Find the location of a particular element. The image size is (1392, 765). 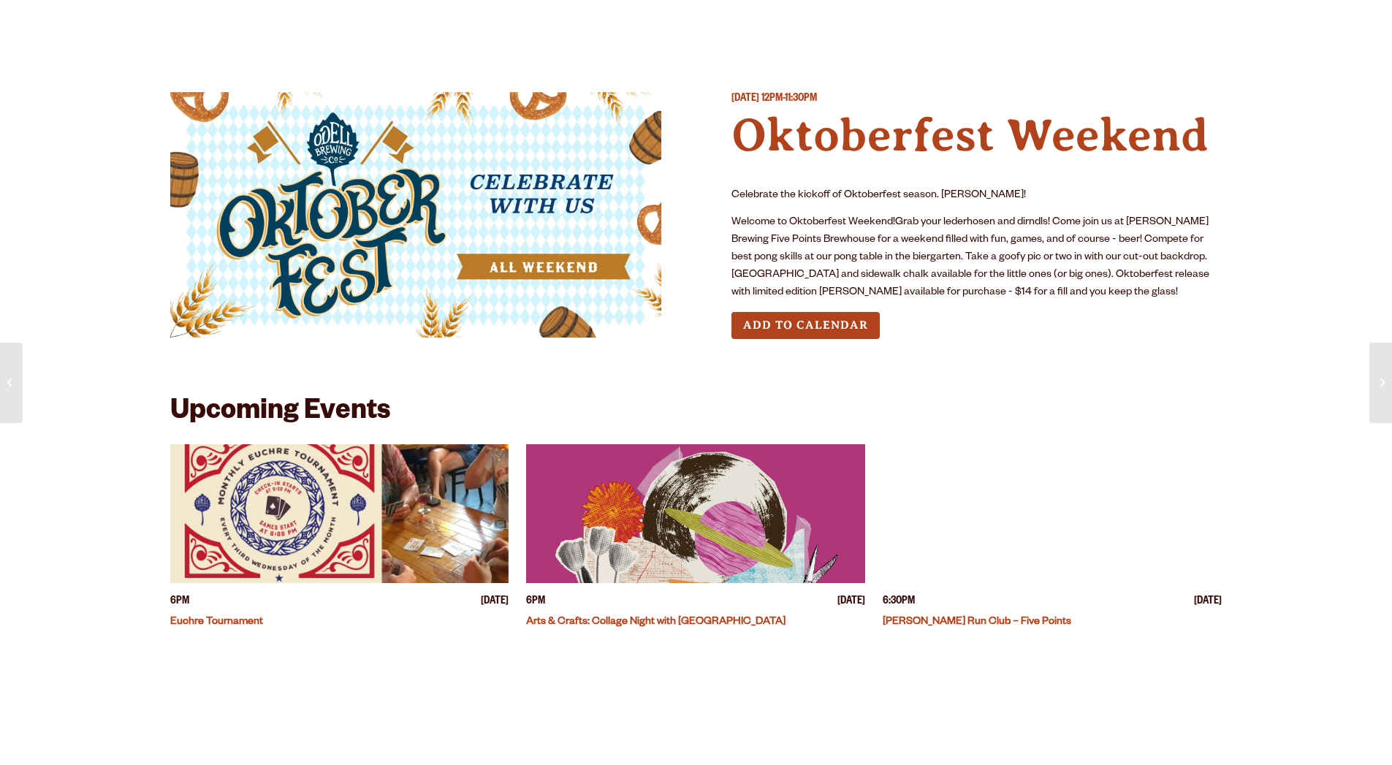

span: 12PM-11:30PM is located at coordinates (789, 99).